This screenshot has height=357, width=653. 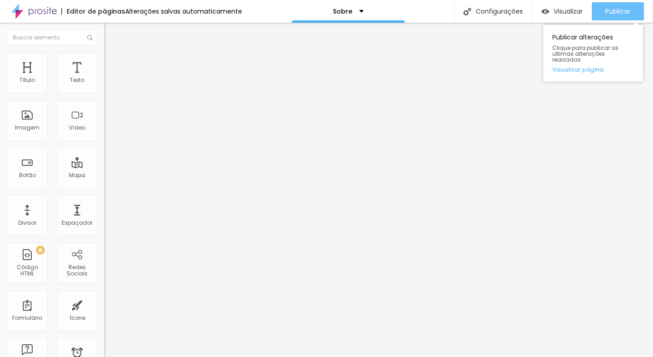 What do you see at coordinates (568, 11) in the screenshot?
I see `span: Visualizar` at bounding box center [568, 11].